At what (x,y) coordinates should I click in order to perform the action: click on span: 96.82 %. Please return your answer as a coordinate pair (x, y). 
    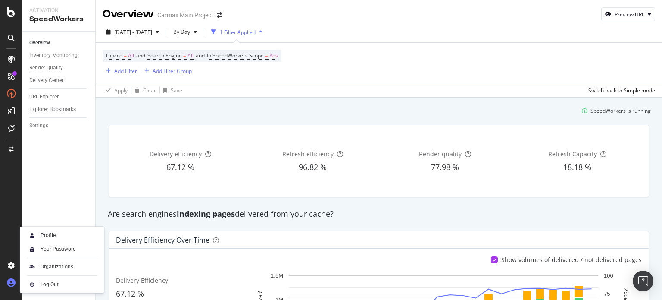
    Looking at the image, I should click on (312, 167).